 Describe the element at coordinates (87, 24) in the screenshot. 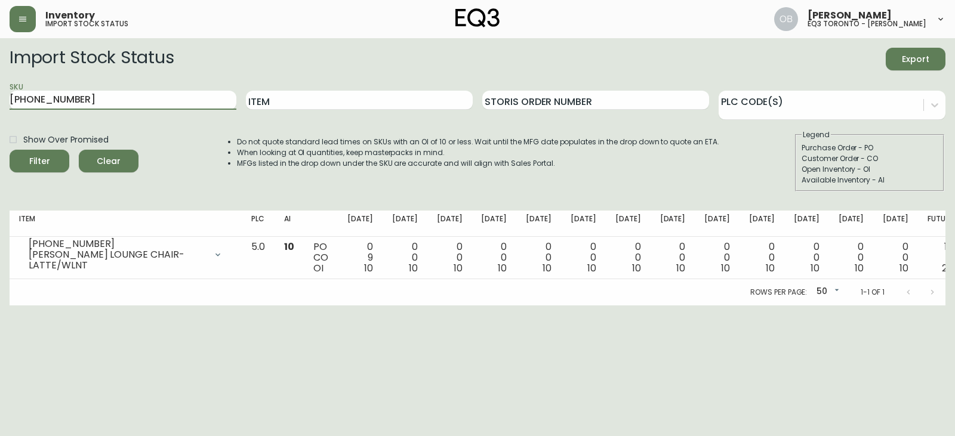

I see `h5: import stock status` at that location.